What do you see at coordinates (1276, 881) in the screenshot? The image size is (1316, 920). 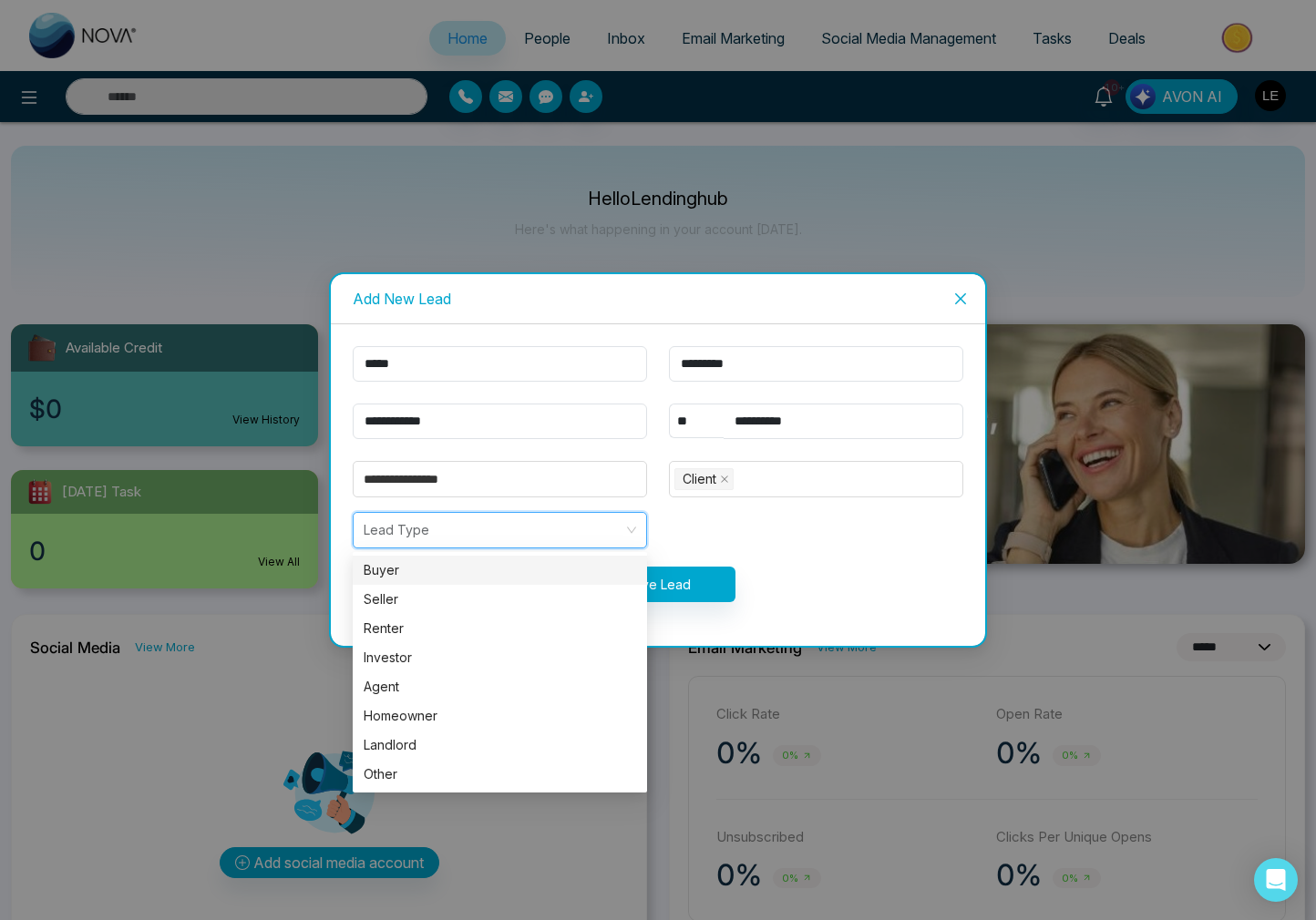 I see `div: Open Intercom Messenger` at bounding box center [1276, 881].